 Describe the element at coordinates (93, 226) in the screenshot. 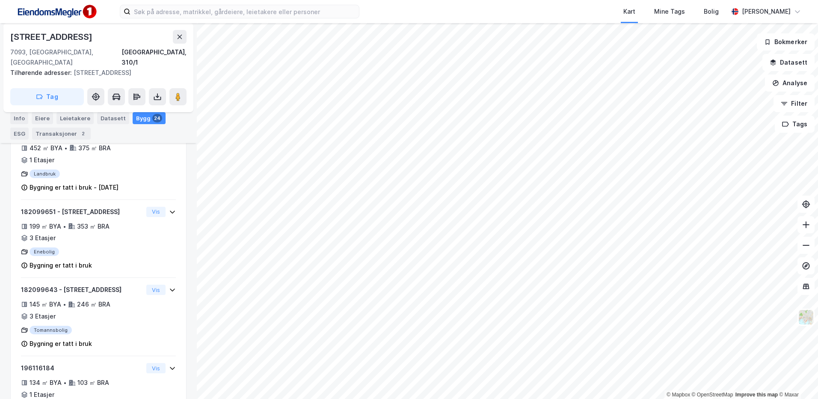

I see `div: 353 ㎡ BRA` at that location.